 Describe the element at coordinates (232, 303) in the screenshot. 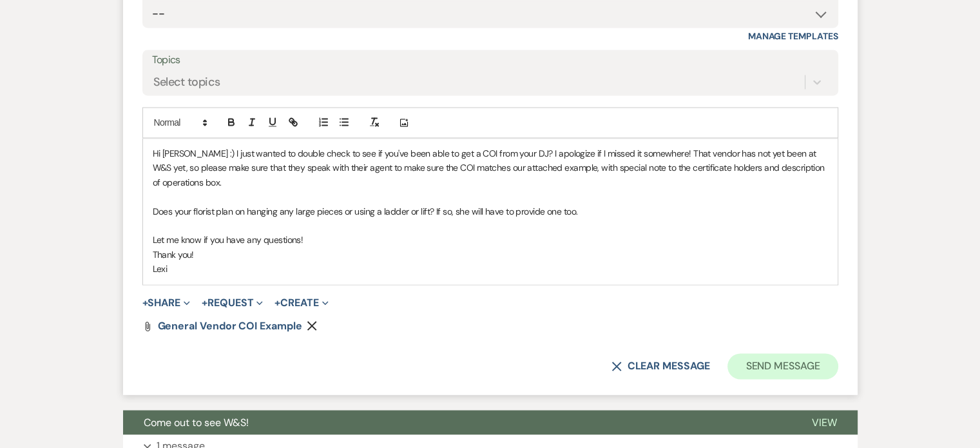

I see `button: Request` at that location.